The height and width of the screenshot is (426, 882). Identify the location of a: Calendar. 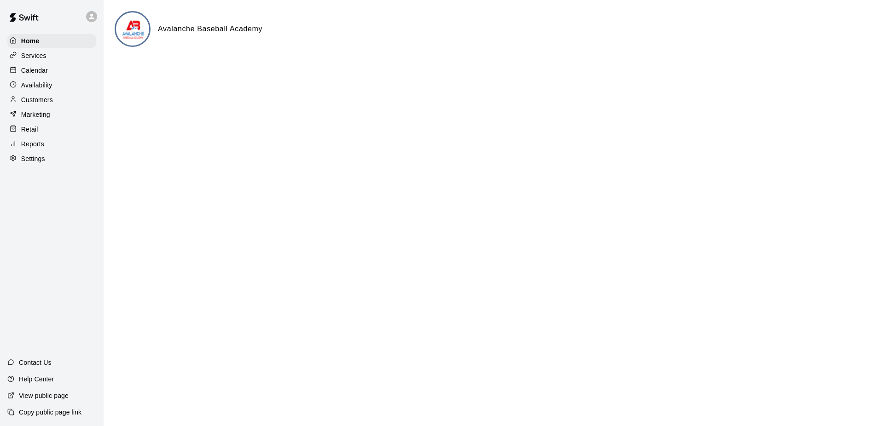
(52, 70).